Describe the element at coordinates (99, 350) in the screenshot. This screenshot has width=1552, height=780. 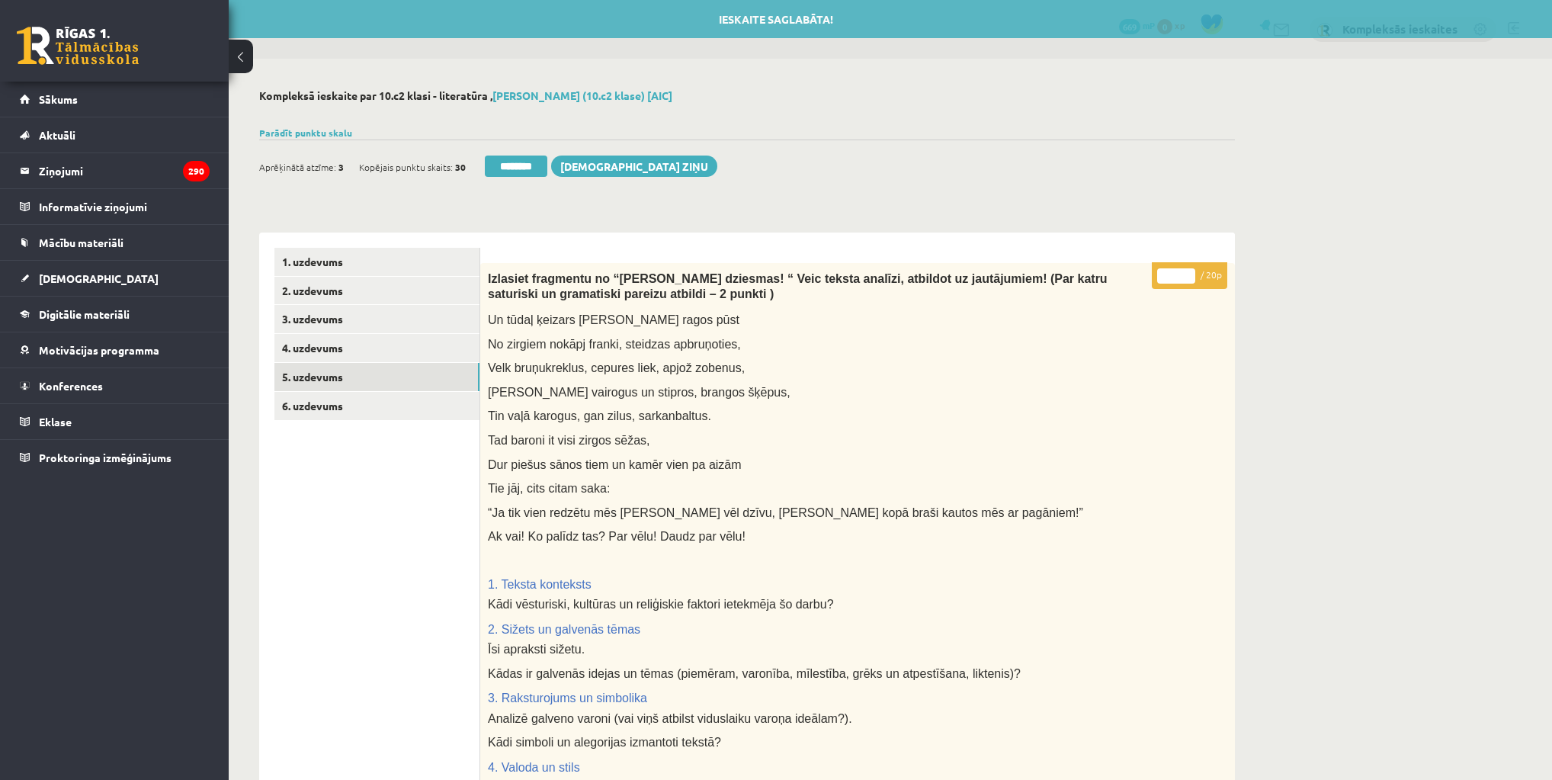
I see `span: Motivācijas programma` at that location.